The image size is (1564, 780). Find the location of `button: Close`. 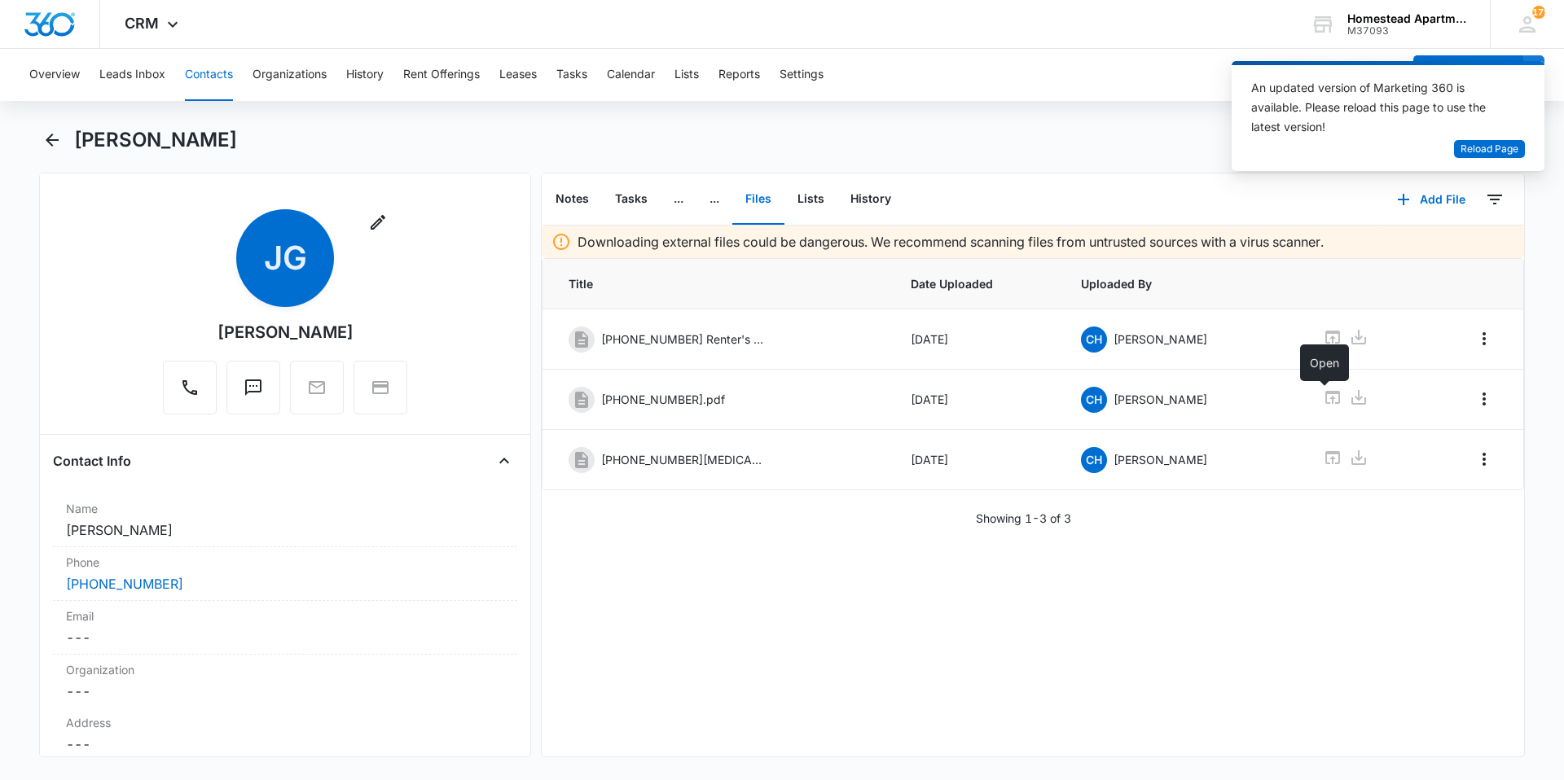

button: Close is located at coordinates (504, 461).